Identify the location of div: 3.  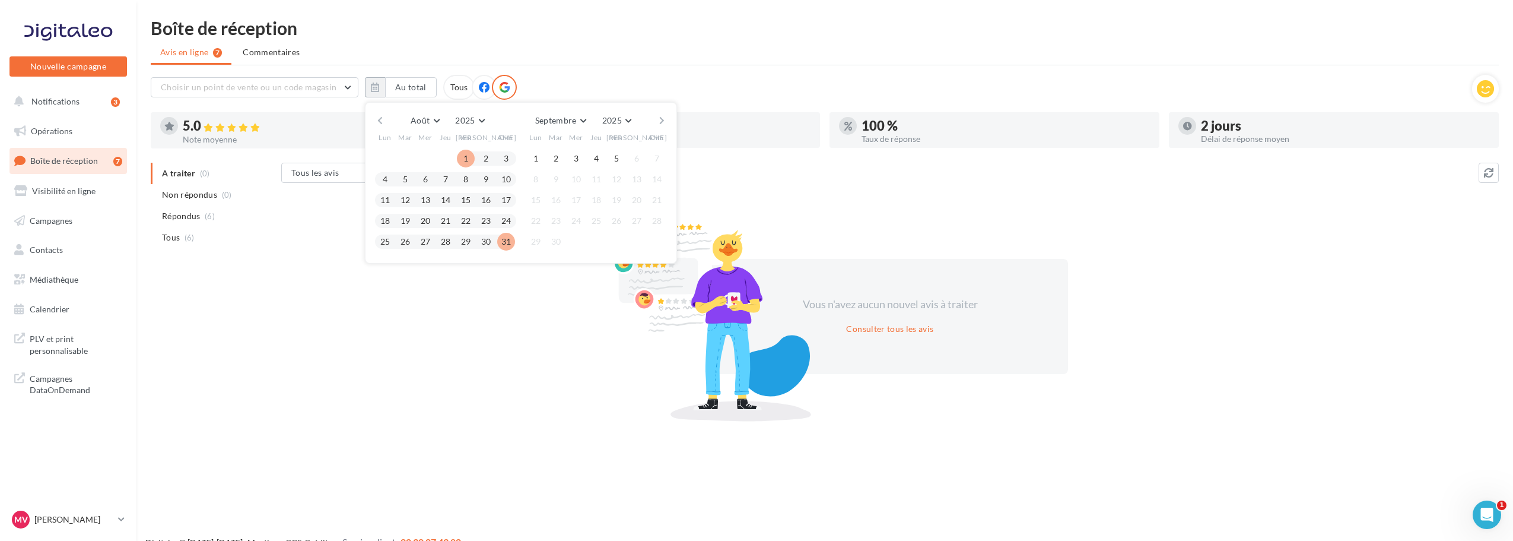
(115, 102).